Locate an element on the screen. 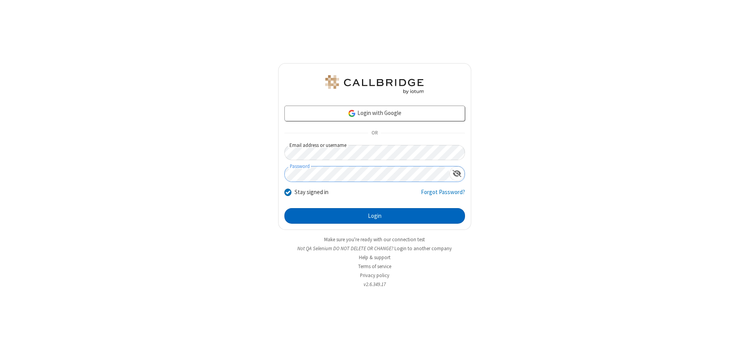  li: Not QA Selenium DO NOT DELETE OR CHANGE? is located at coordinates (374, 248).